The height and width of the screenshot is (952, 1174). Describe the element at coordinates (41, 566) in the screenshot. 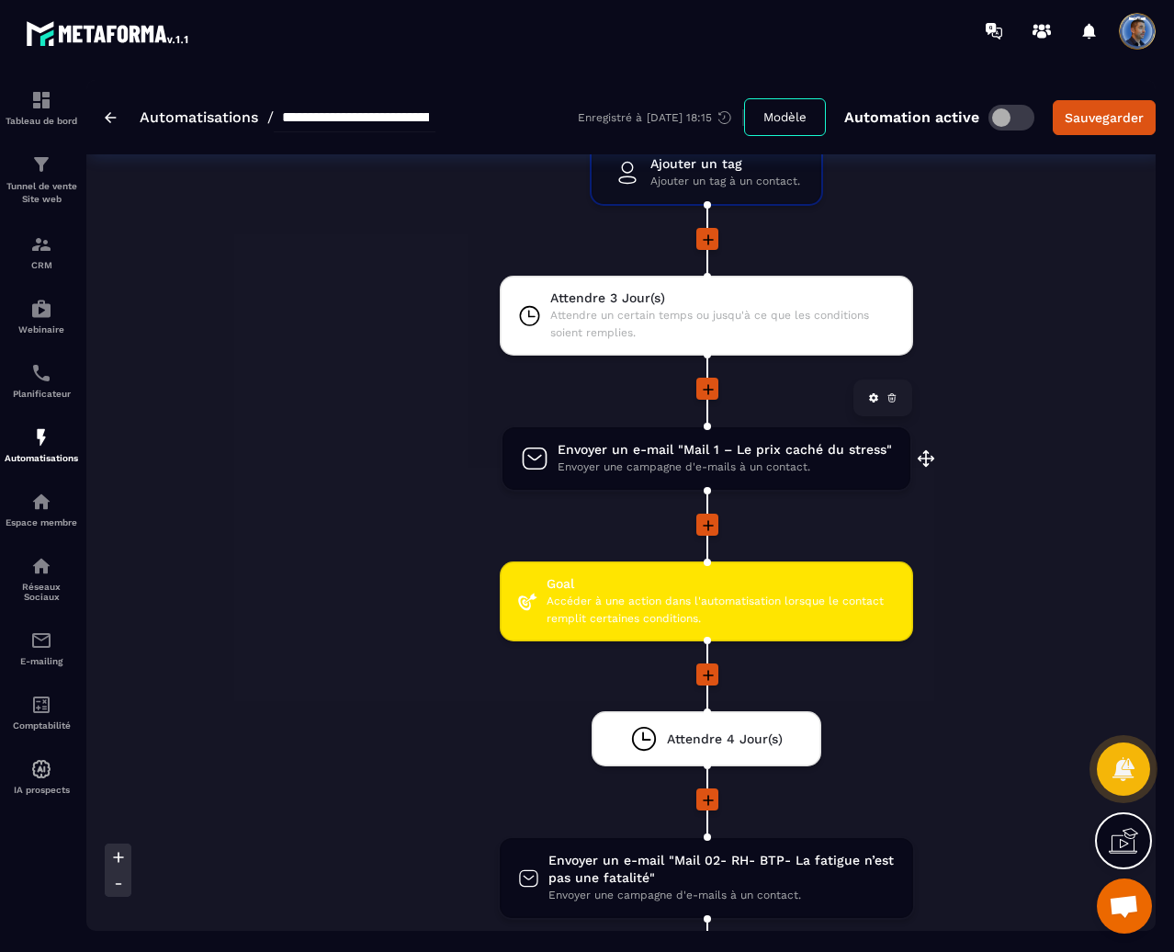

I see `img: social-network` at that location.